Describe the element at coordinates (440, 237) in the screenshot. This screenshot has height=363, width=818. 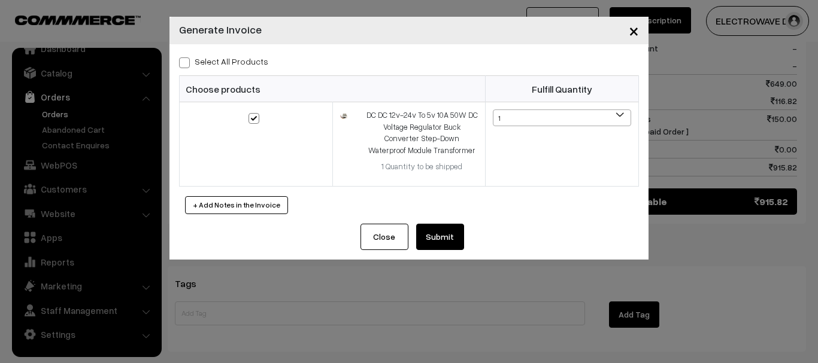
I see `button: Submit` at that location.